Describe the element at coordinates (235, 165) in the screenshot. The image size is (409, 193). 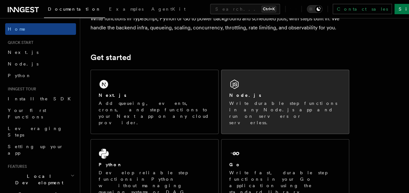
I see `h2: Go` at that location.